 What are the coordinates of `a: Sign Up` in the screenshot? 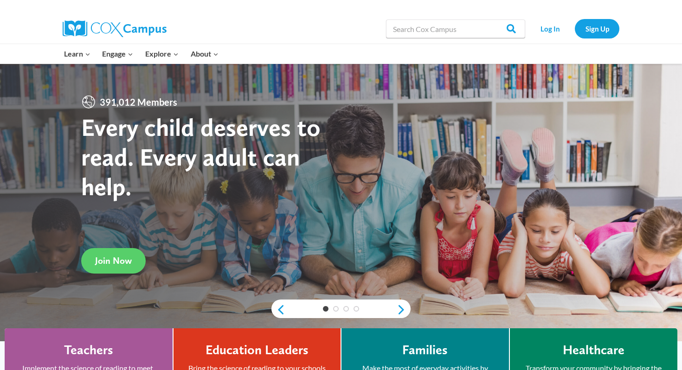 It's located at (597, 28).